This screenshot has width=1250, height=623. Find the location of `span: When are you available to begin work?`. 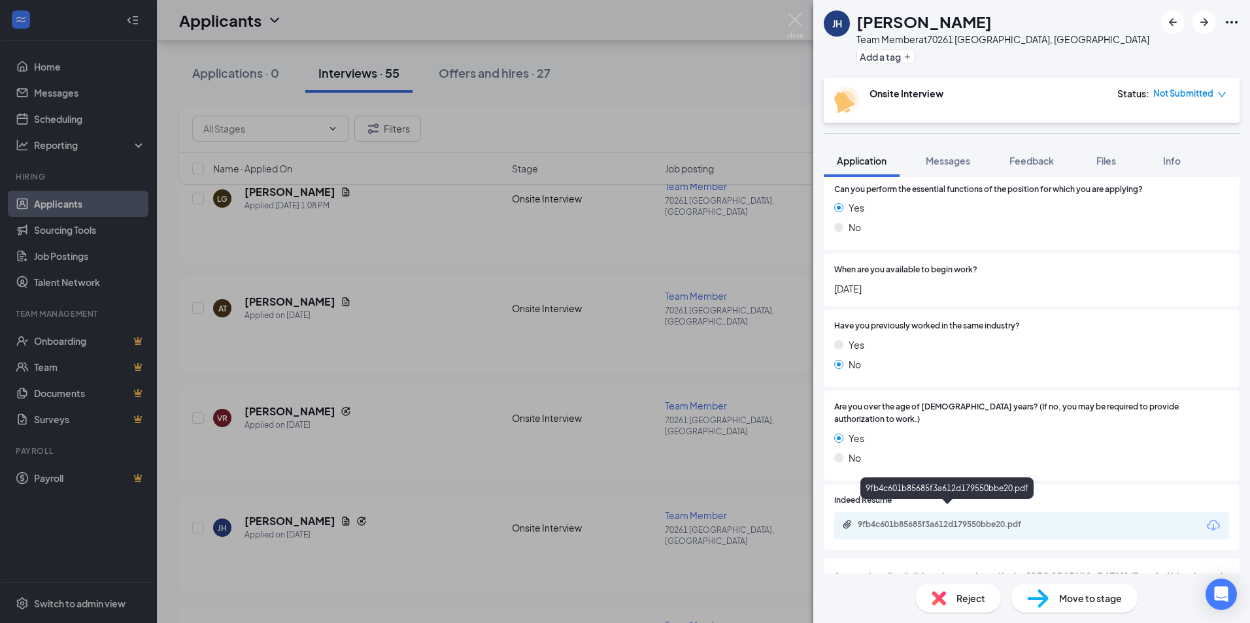

span: When are you available to begin work? is located at coordinates (905, 270).